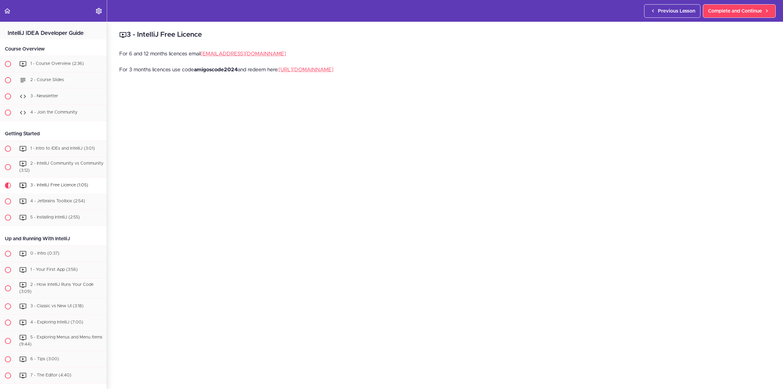  What do you see at coordinates (61, 167) in the screenshot?
I see `span: 2 - IntelliJ Community vs Community (3:12)` at bounding box center [61, 167].